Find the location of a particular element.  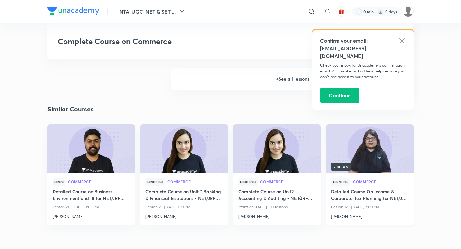

p: Check your inbox for Unacademy’s confirmation email. A current email address helps ensure you don... is located at coordinates (363, 71).